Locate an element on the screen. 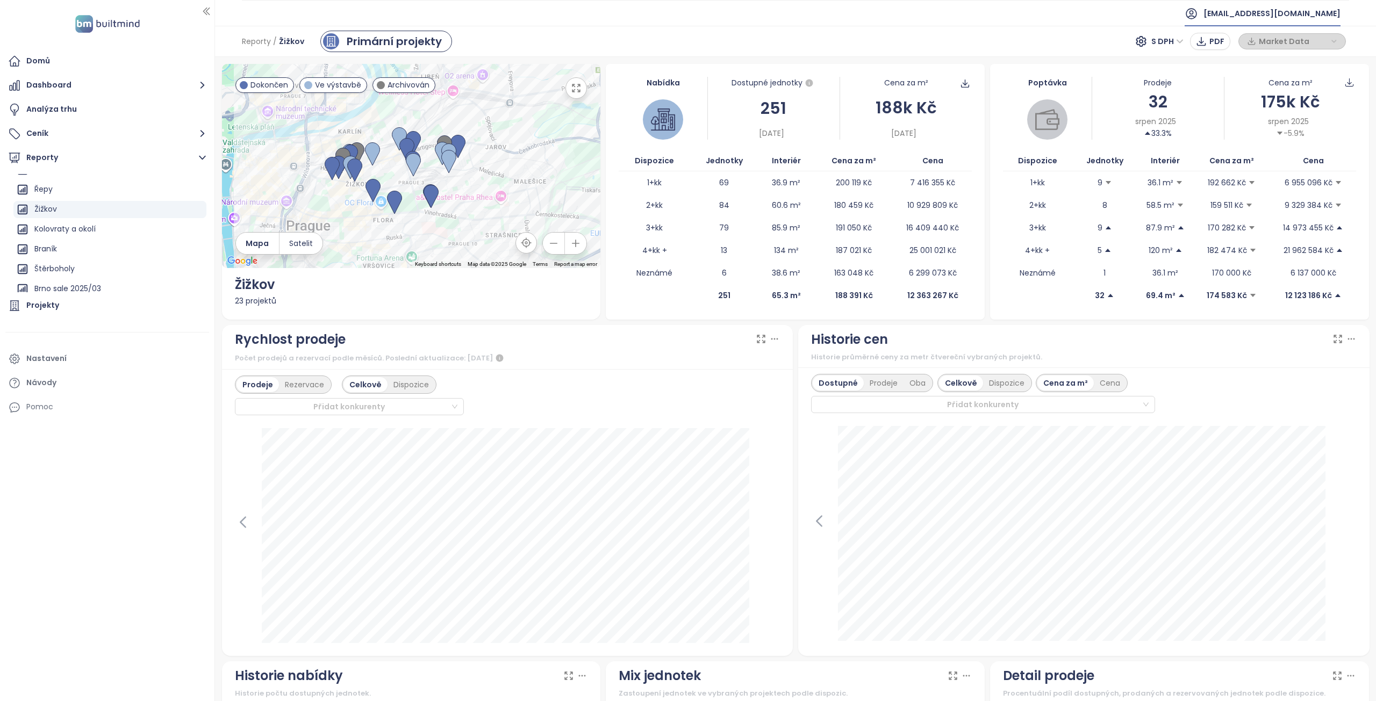 This screenshot has width=1376, height=701. a: Terms (opens in new tab) is located at coordinates (540, 264).